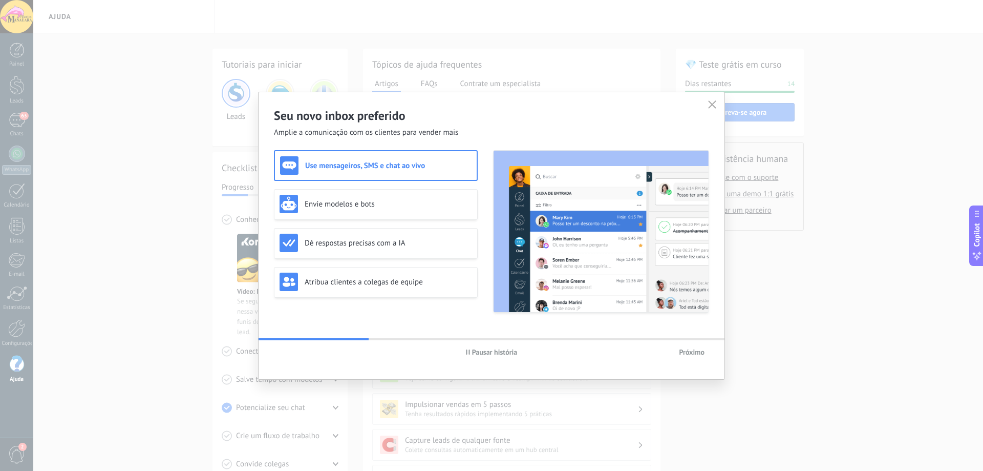 The width and height of the screenshot is (983, 471). Describe the element at coordinates (492, 115) in the screenshot. I see `h2: Seu novo inbox preferido` at that location.